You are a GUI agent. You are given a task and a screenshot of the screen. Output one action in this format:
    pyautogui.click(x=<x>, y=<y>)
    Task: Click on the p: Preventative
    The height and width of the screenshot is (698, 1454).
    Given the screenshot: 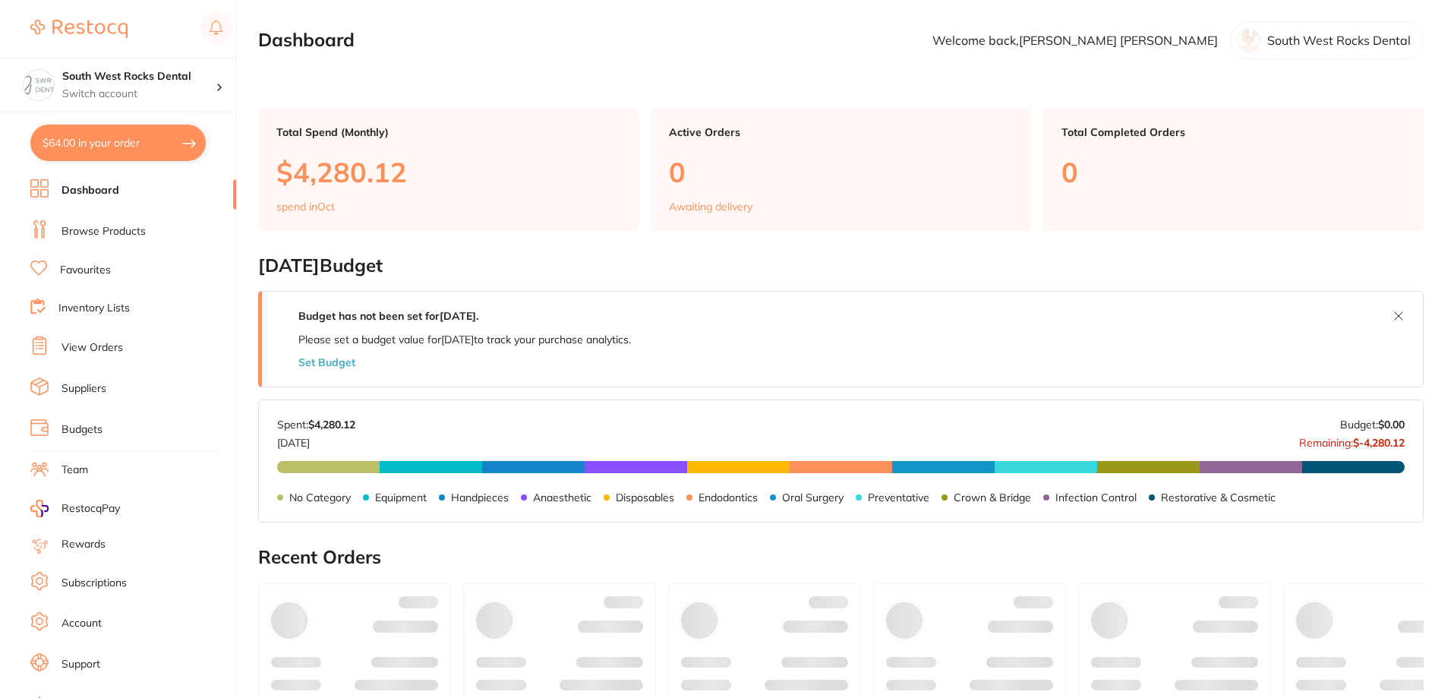 What is the action you would take?
    pyautogui.click(x=898, y=497)
    